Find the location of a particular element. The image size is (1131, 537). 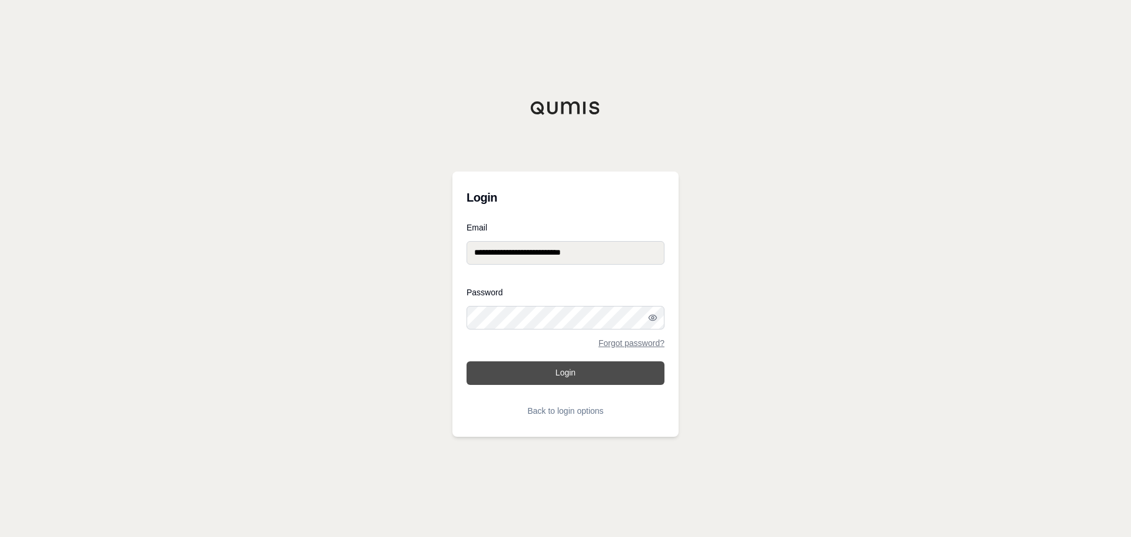

h3: Login is located at coordinates (565, 197).